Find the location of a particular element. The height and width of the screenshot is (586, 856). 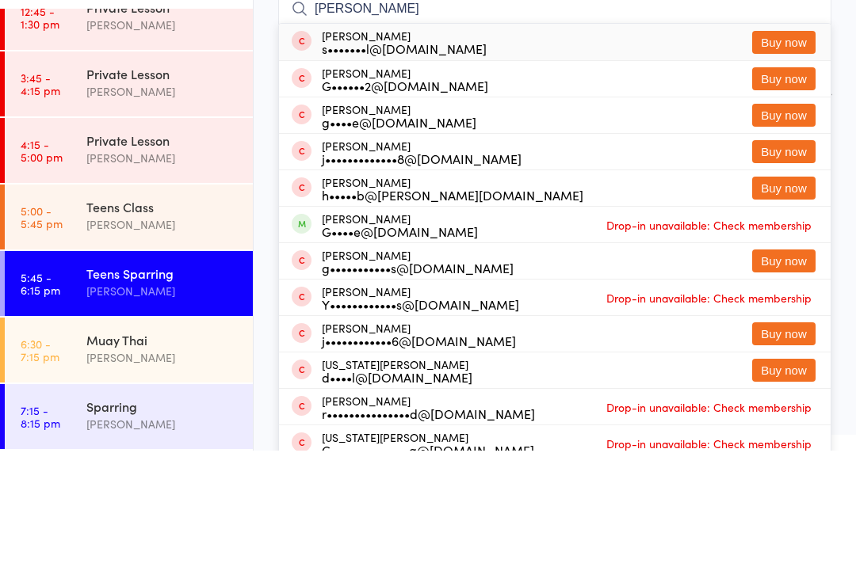

time: 12:45 - 1:30 pm is located at coordinates (40, 153).